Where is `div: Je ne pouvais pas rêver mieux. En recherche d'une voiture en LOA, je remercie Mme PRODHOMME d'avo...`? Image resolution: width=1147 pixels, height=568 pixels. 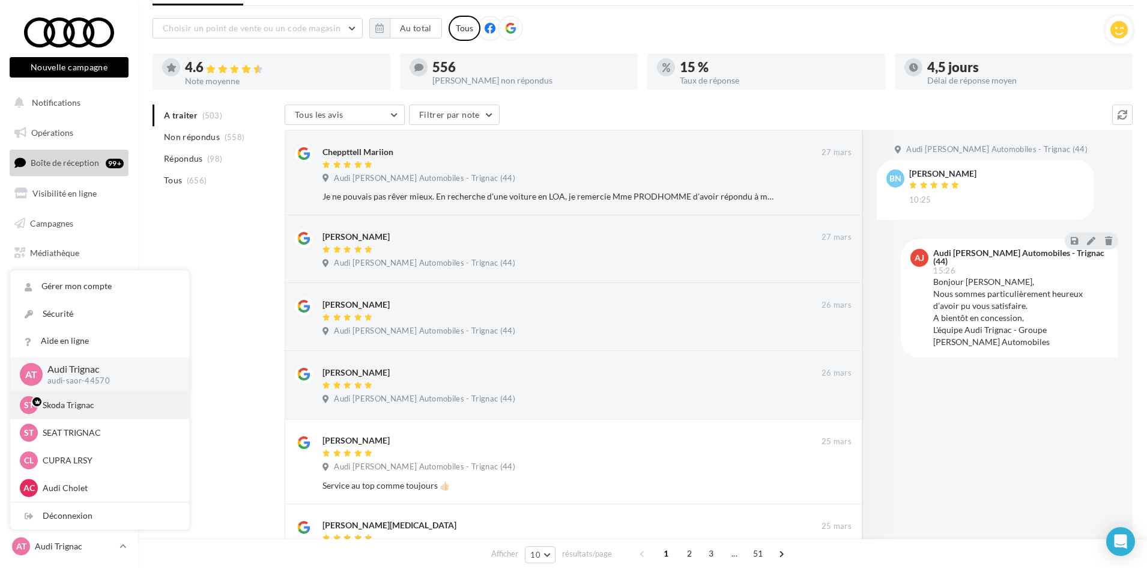
div: Je ne pouvais pas rêver mieux. En recherche d'une voiture en LOA, je remercie Mme PRODHOMME d'avo... is located at coordinates (548, 196).